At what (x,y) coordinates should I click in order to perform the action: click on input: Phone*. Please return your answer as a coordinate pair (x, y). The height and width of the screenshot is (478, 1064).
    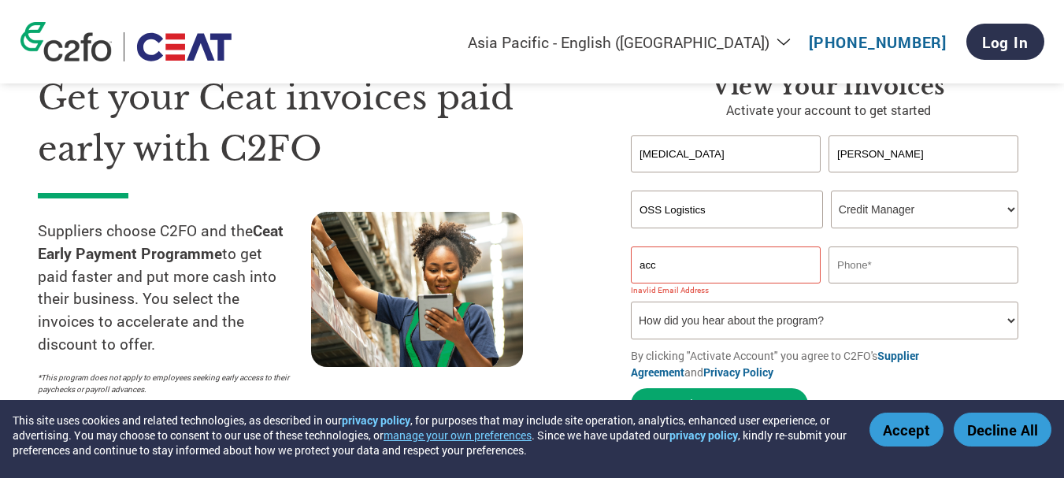
    Looking at the image, I should click on (923, 265).